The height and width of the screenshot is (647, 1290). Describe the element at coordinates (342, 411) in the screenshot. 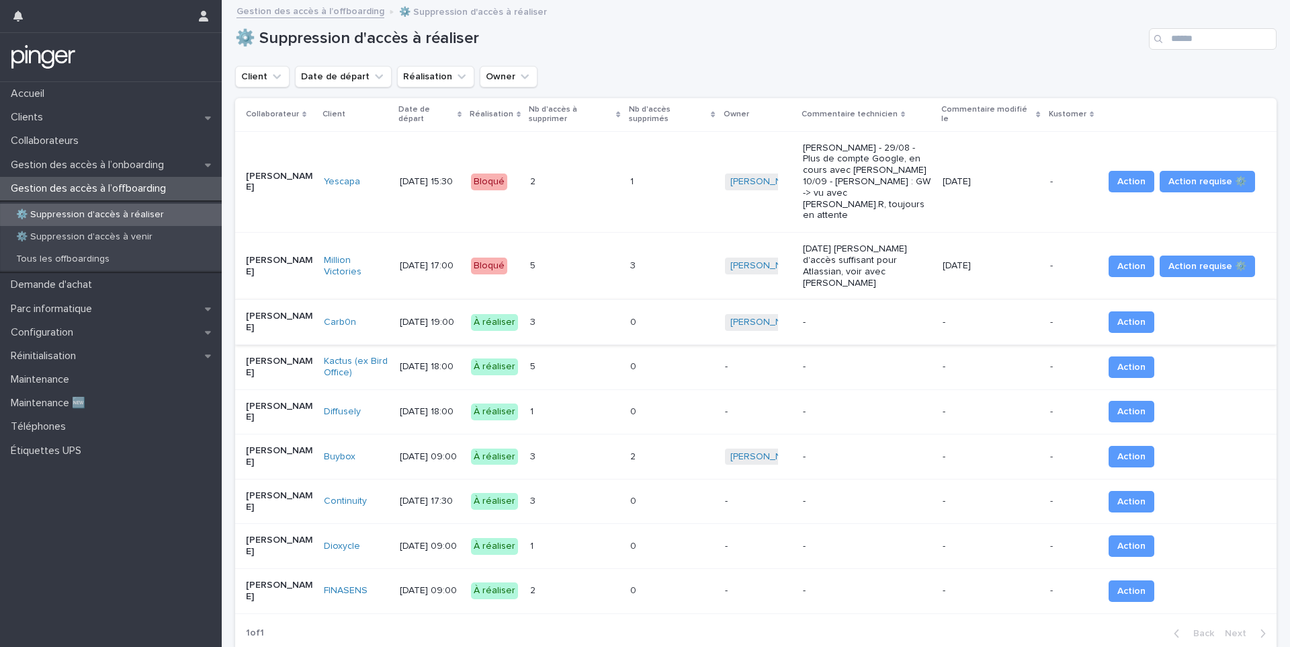

I see `a: Diffusely` at that location.